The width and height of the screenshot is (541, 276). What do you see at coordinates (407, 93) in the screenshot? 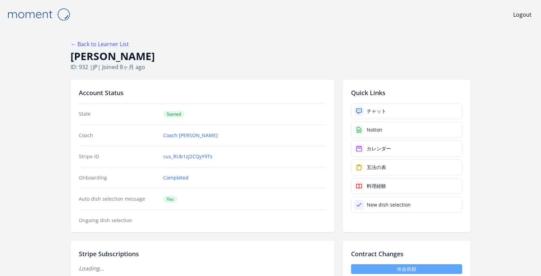
I see `h2: Quick Links` at bounding box center [407, 93].